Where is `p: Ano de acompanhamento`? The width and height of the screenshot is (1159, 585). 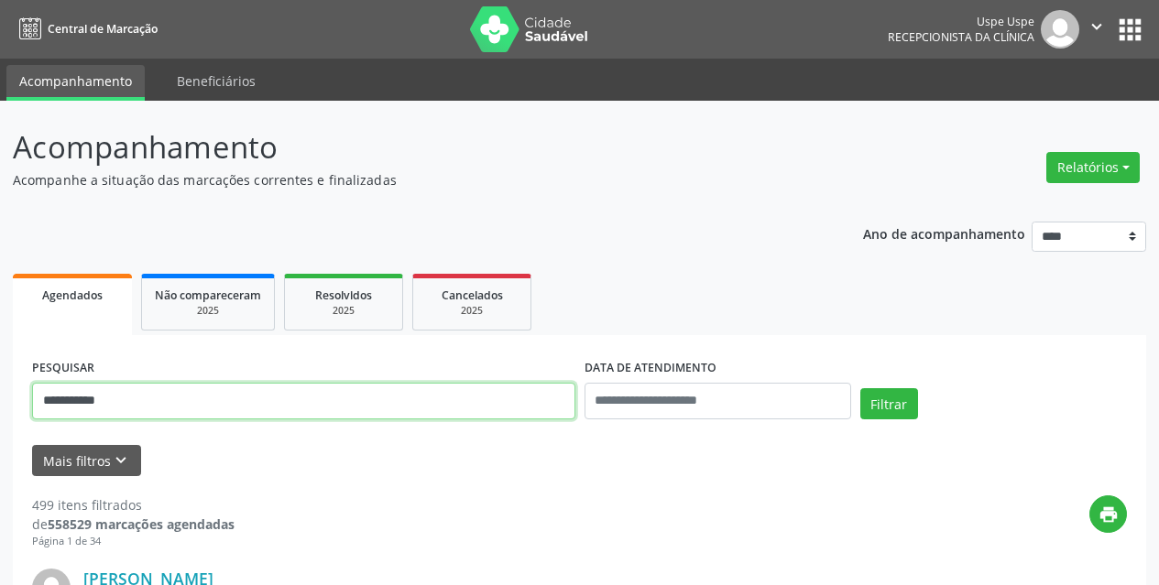 p: Ano de acompanhamento is located at coordinates (943, 233).